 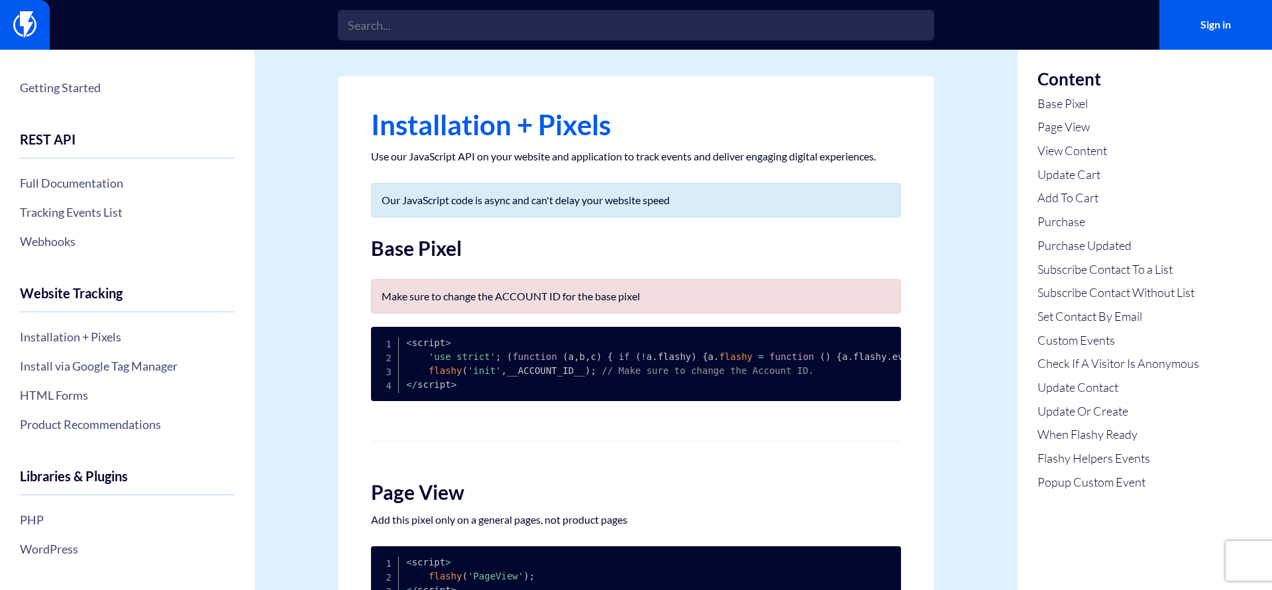 What do you see at coordinates (127, 212) in the screenshot?
I see `a: Tracking Events List` at bounding box center [127, 212].